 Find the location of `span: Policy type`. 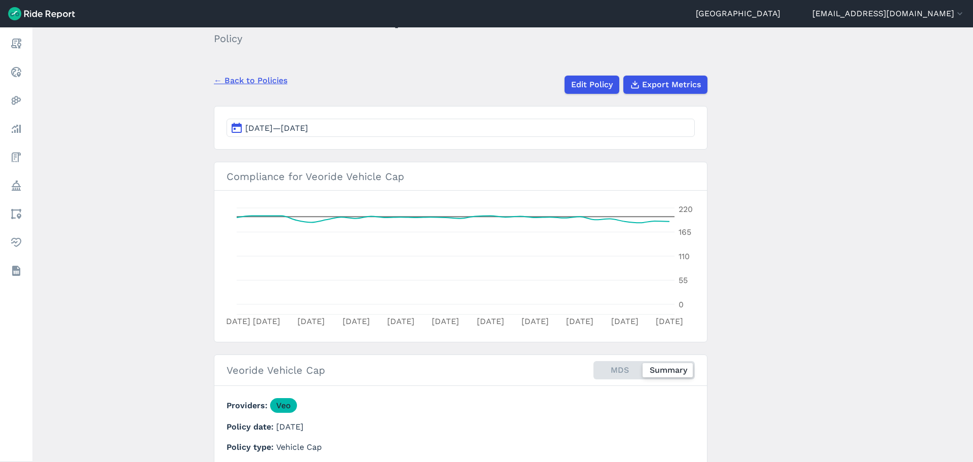

span: Policy type is located at coordinates (251, 447).